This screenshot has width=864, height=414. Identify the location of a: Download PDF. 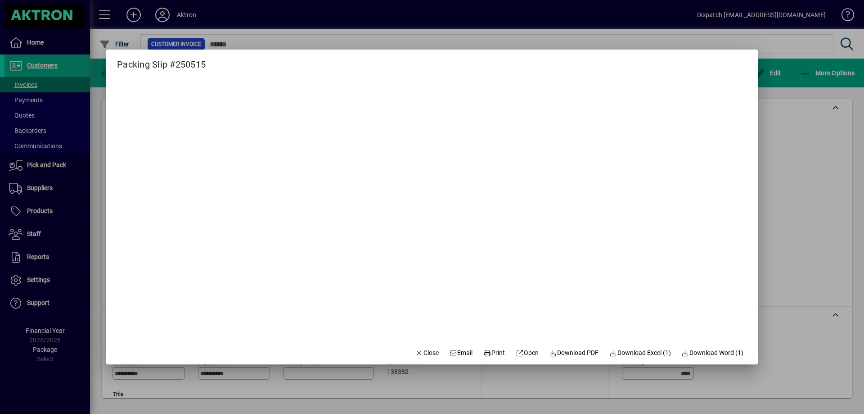
(574, 352).